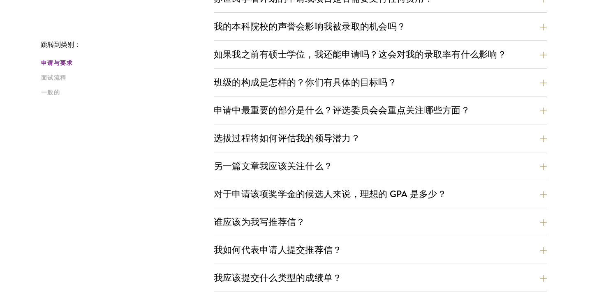  What do you see at coordinates (380, 166) in the screenshot?
I see `button: 另一篇文章我应该关注什么？` at bounding box center [380, 166].